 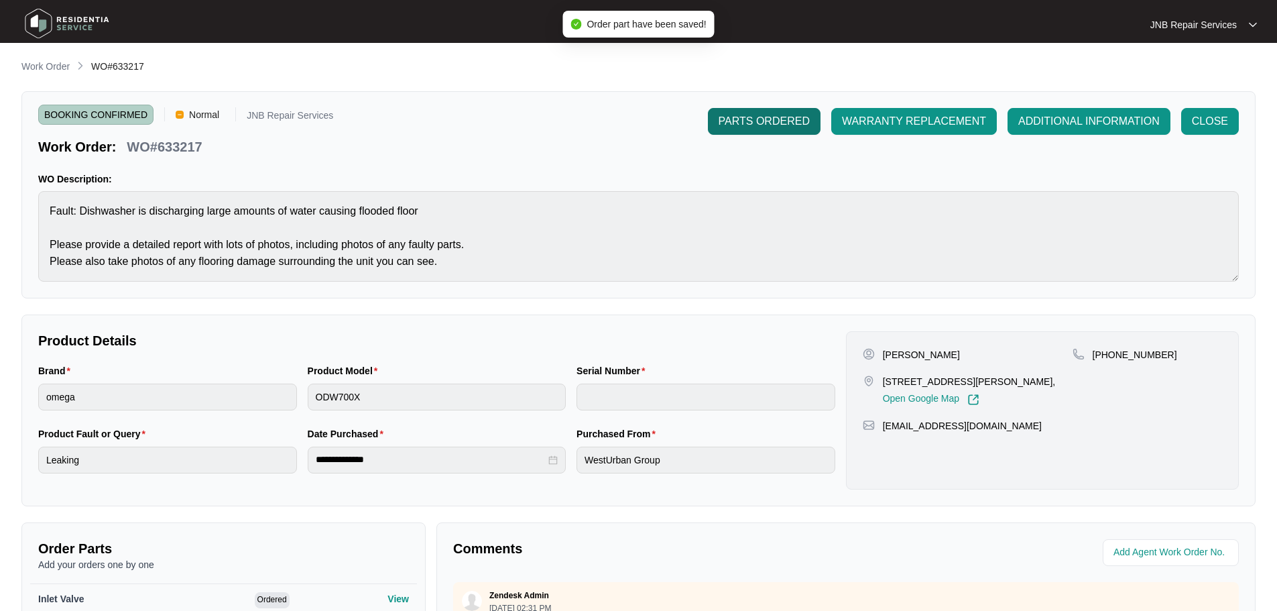 I want to click on p: View, so click(x=398, y=599).